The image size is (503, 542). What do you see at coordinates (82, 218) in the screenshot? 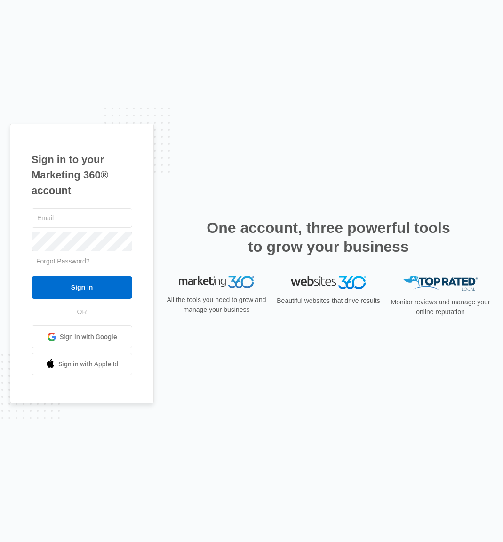
I see `input: Email` at bounding box center [82, 218].